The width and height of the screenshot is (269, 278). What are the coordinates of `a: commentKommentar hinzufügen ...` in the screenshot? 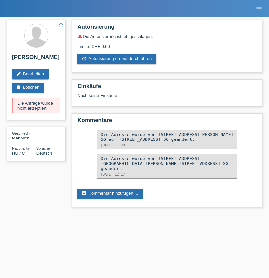 It's located at (110, 194).